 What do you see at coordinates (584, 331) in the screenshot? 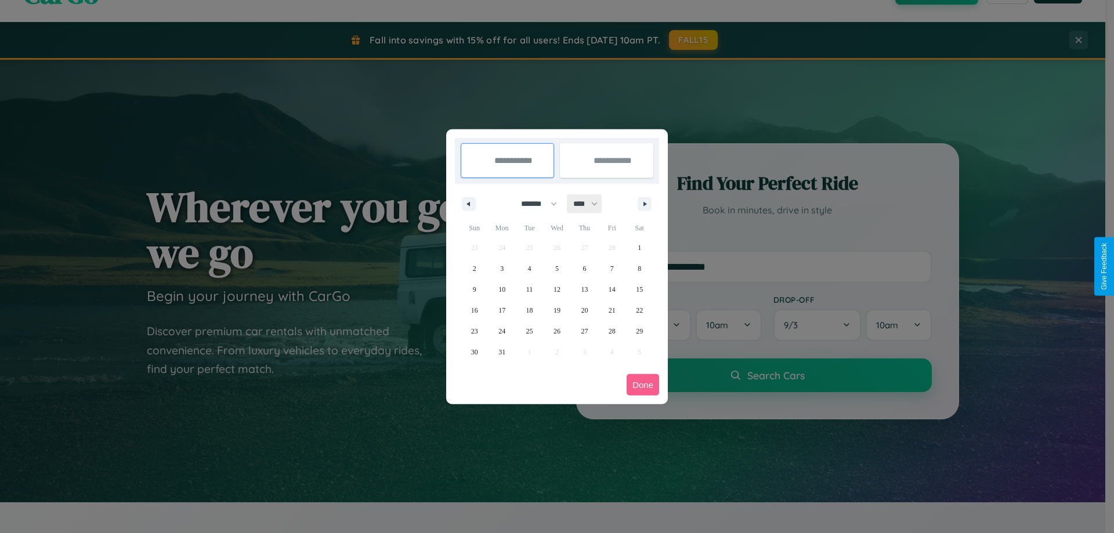
I see `span: 27` at bounding box center [584, 331].